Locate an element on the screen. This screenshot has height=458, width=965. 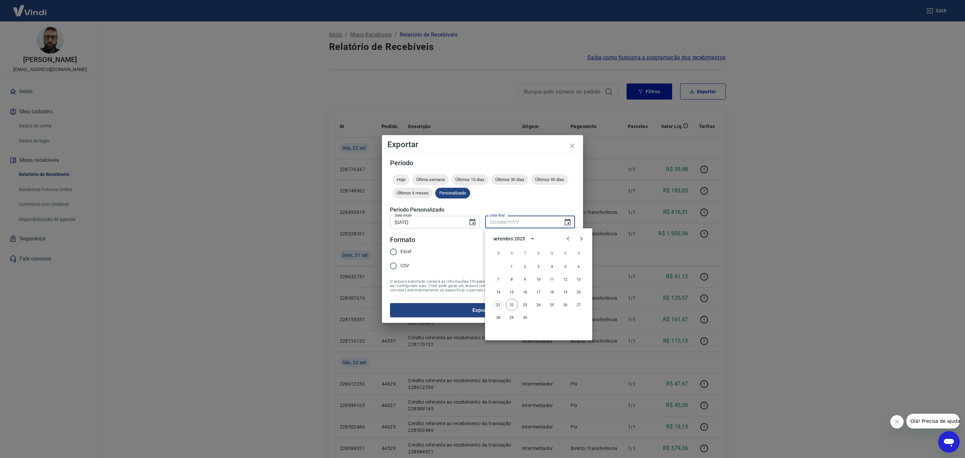
button: 6 is located at coordinates (579, 266).